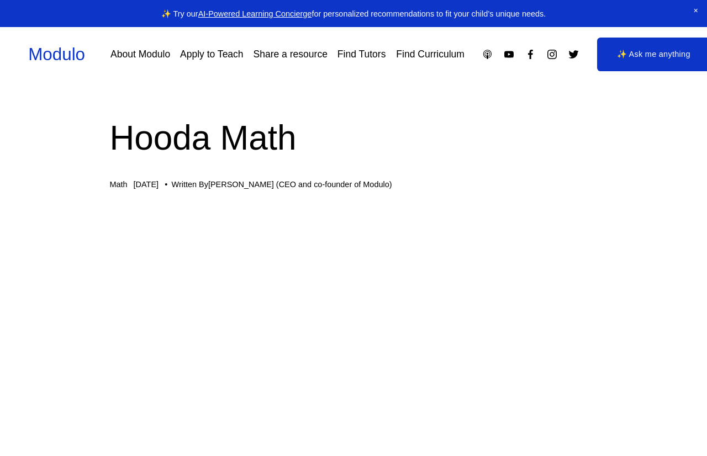 The width and height of the screenshot is (707, 456). I want to click on div: Written By, so click(282, 185).